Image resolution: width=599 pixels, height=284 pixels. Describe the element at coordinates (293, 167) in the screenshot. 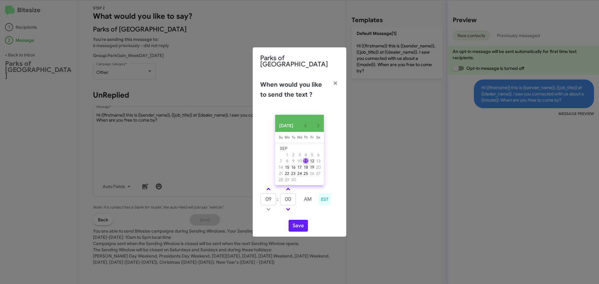

I see `div: 16` at that location.